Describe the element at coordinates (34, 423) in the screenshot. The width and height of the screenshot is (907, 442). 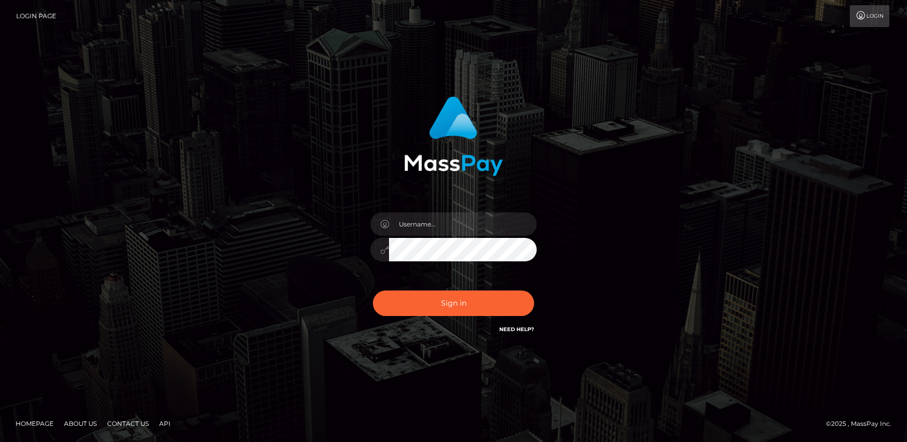
I see `a: Homepage` at that location.